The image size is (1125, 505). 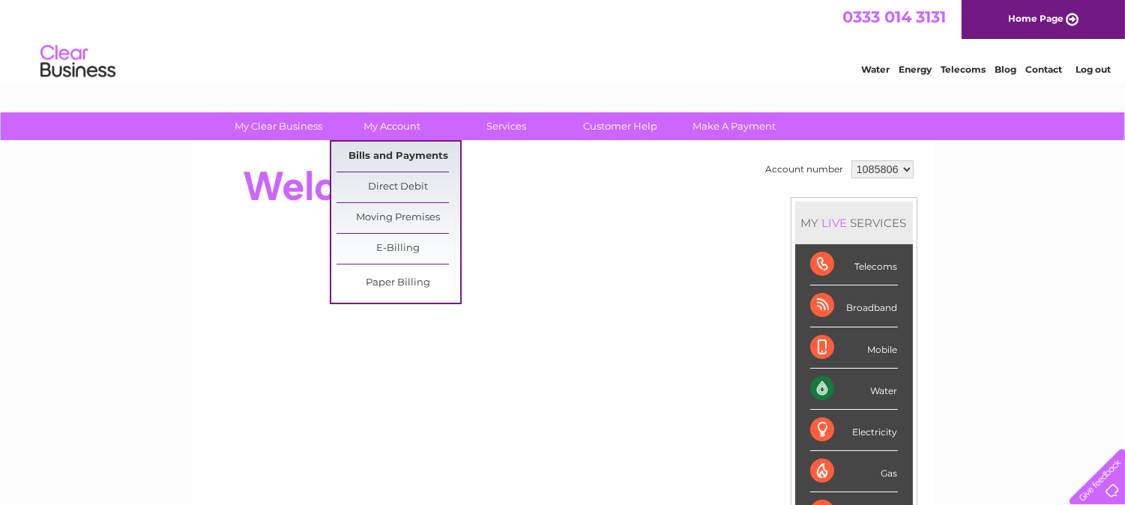 What do you see at coordinates (894, 16) in the screenshot?
I see `a: 0333 014 3131` at bounding box center [894, 16].